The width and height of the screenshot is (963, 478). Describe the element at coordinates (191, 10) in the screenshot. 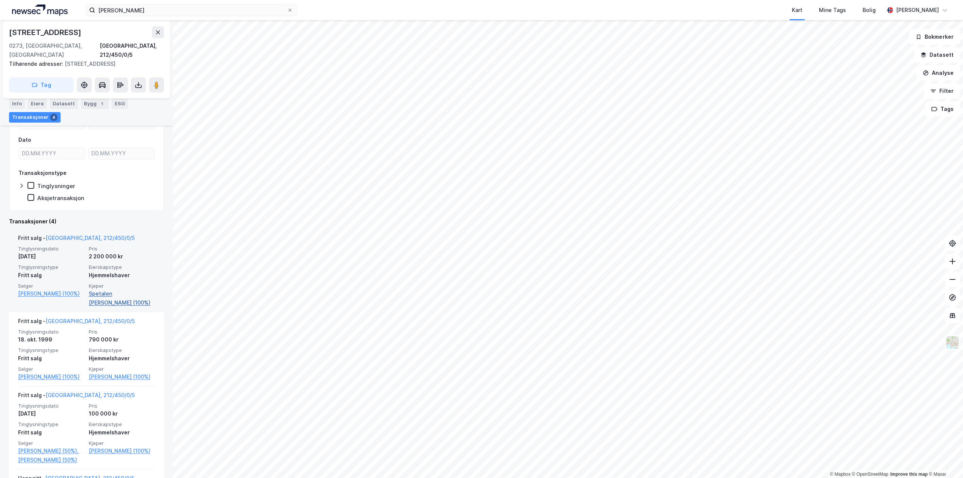

I see `input: Søk på adresse, matrikkel, gårdeiere, leietakere eller personer` at that location.